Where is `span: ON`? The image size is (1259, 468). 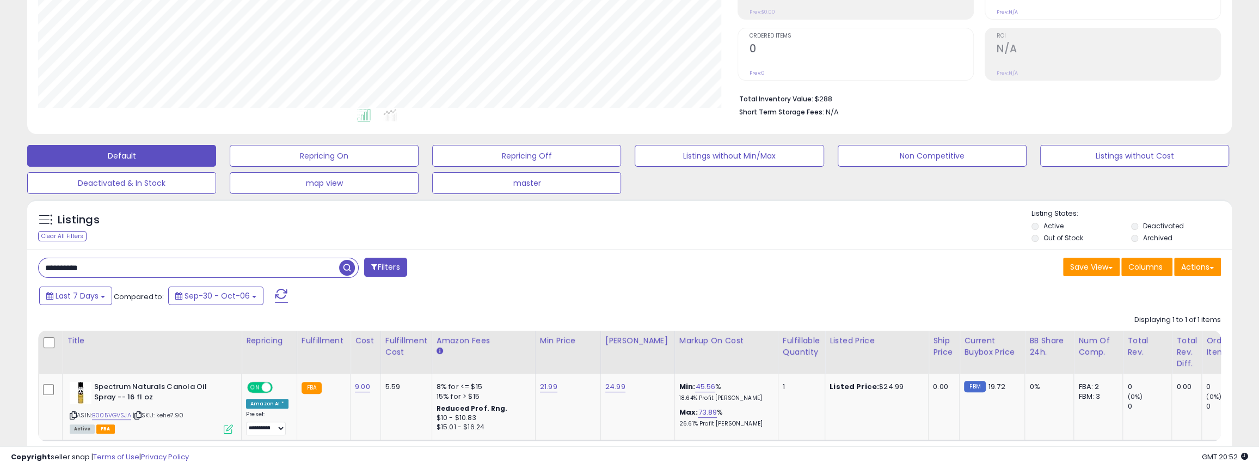
span: ON is located at coordinates (255, 387).